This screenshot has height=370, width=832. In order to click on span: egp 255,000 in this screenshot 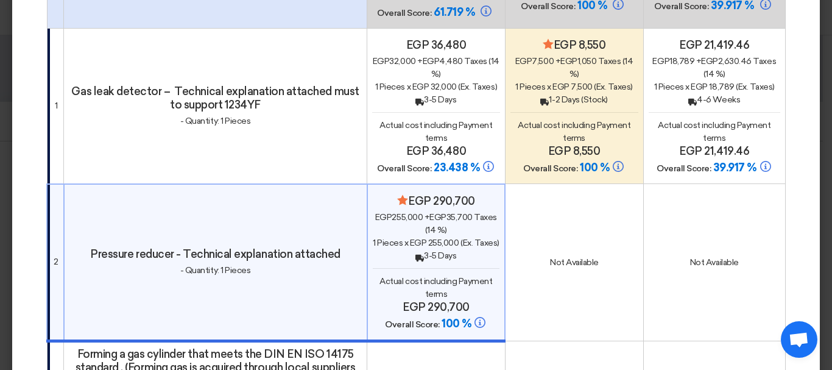, I will do `click(434, 242)`.